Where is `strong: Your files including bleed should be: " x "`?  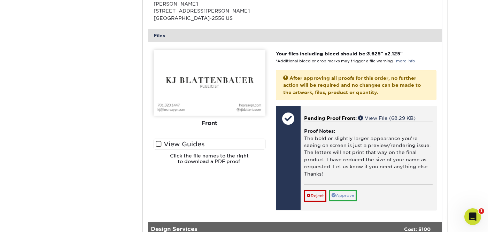 strong: Your files including bleed should be: " x " is located at coordinates (339, 54).